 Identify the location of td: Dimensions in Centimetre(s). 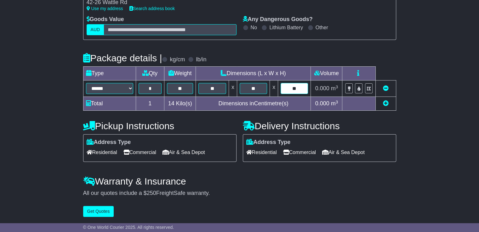
(253, 104).